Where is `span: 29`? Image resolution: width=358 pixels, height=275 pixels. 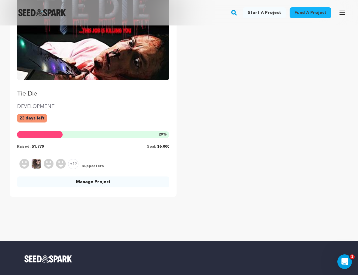 span: 29 is located at coordinates (161, 135).